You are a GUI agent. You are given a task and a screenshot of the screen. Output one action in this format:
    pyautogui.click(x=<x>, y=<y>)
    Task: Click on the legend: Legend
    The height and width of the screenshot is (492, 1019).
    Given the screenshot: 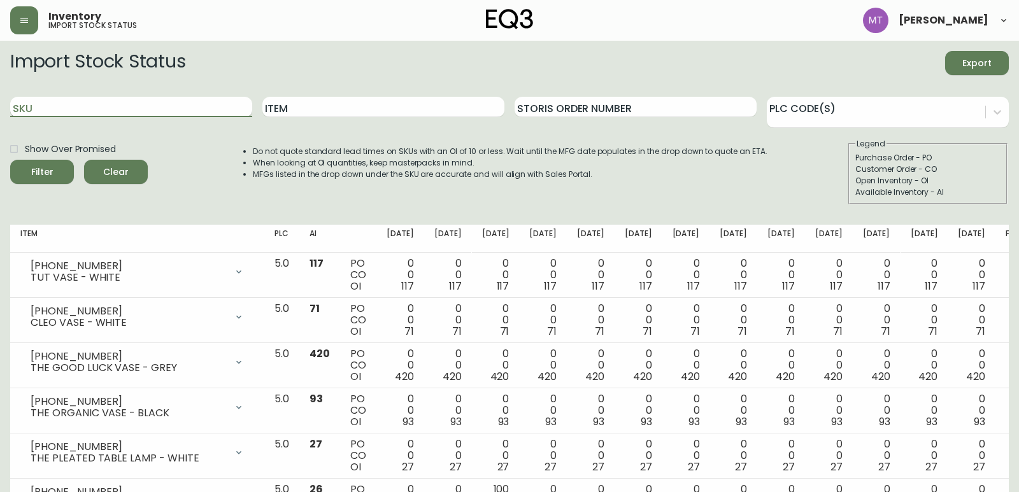 What is the action you would take?
    pyautogui.click(x=871, y=144)
    